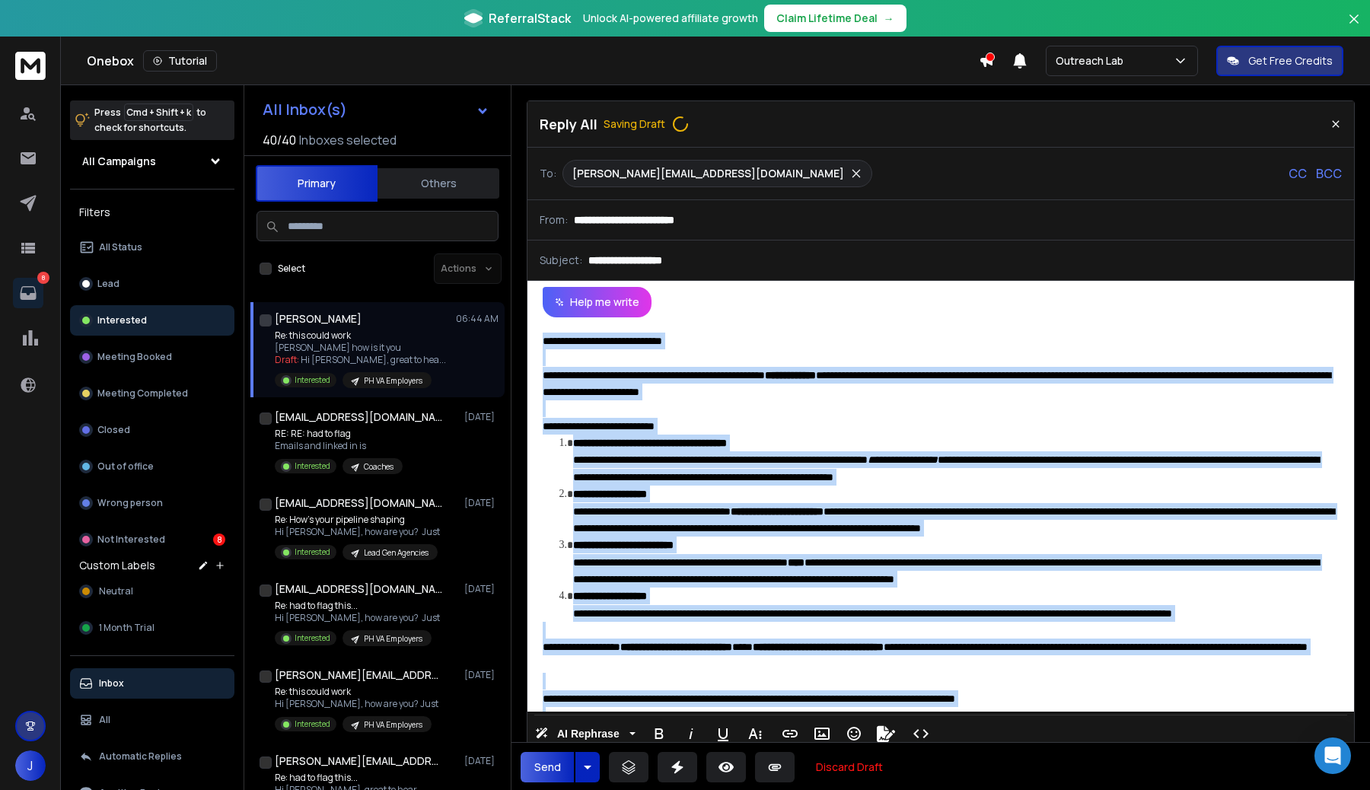 This screenshot has height=790, width=1370. I want to click on h3: Inboxes selected, so click(348, 140).